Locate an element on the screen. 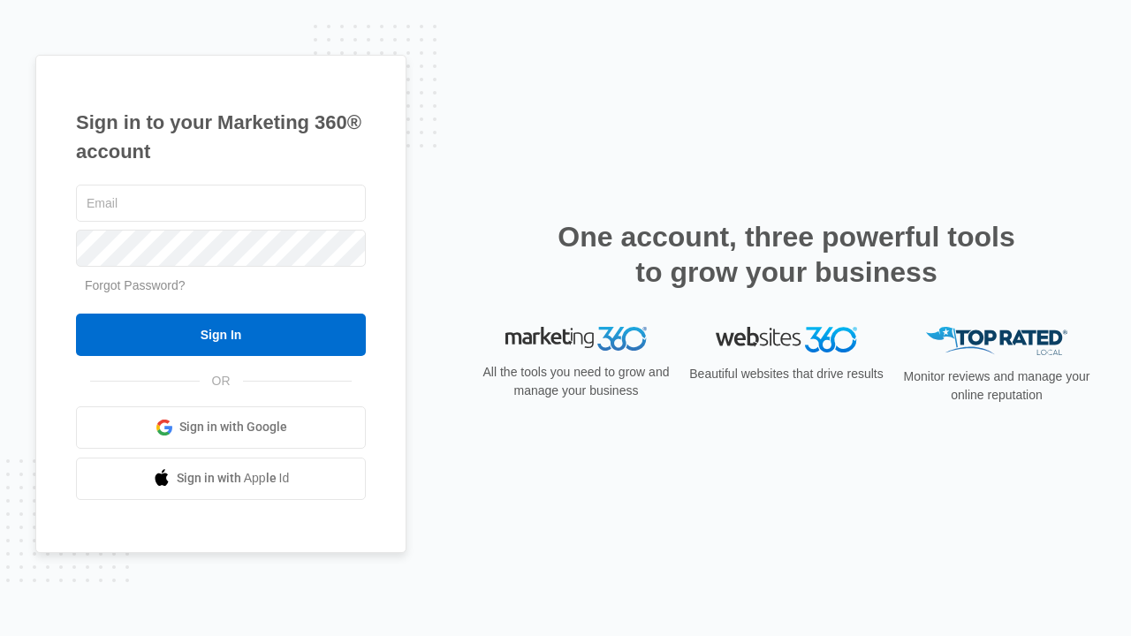  h2: One account, three powerful tools to grow your business is located at coordinates (786, 254).